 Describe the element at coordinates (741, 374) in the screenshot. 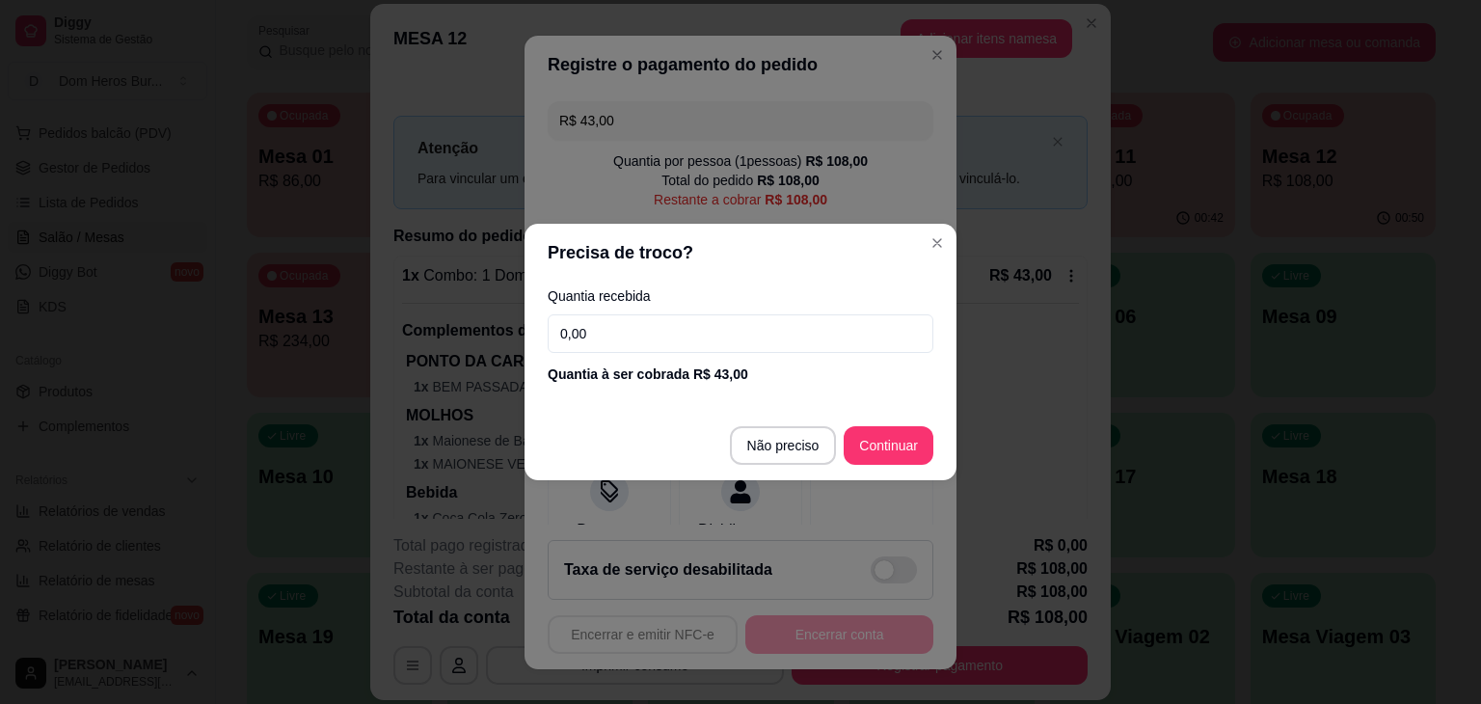

I see `div: Quantia à ser cobrada R$ 43,00` at that location.